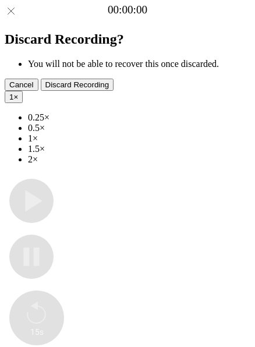  Describe the element at coordinates (128, 39) in the screenshot. I see `h2: Discard Recording?` at that location.